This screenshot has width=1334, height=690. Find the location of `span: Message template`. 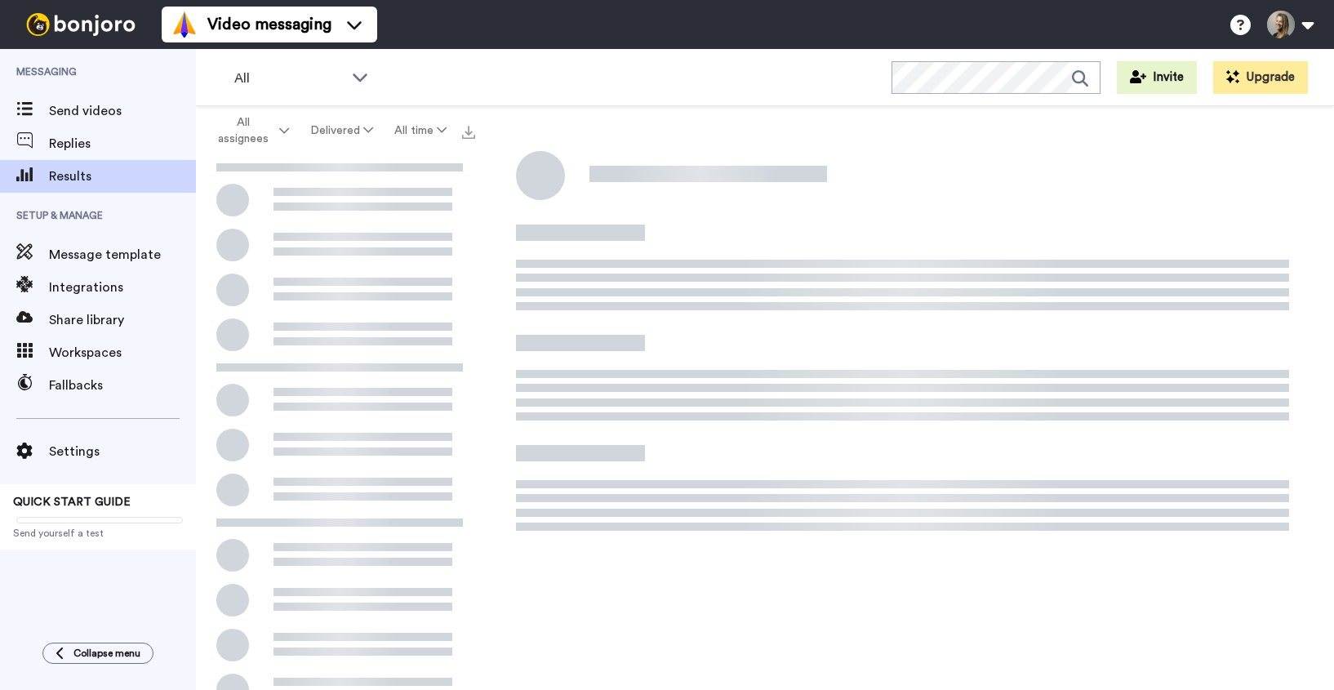

span: Message template is located at coordinates (122, 255).